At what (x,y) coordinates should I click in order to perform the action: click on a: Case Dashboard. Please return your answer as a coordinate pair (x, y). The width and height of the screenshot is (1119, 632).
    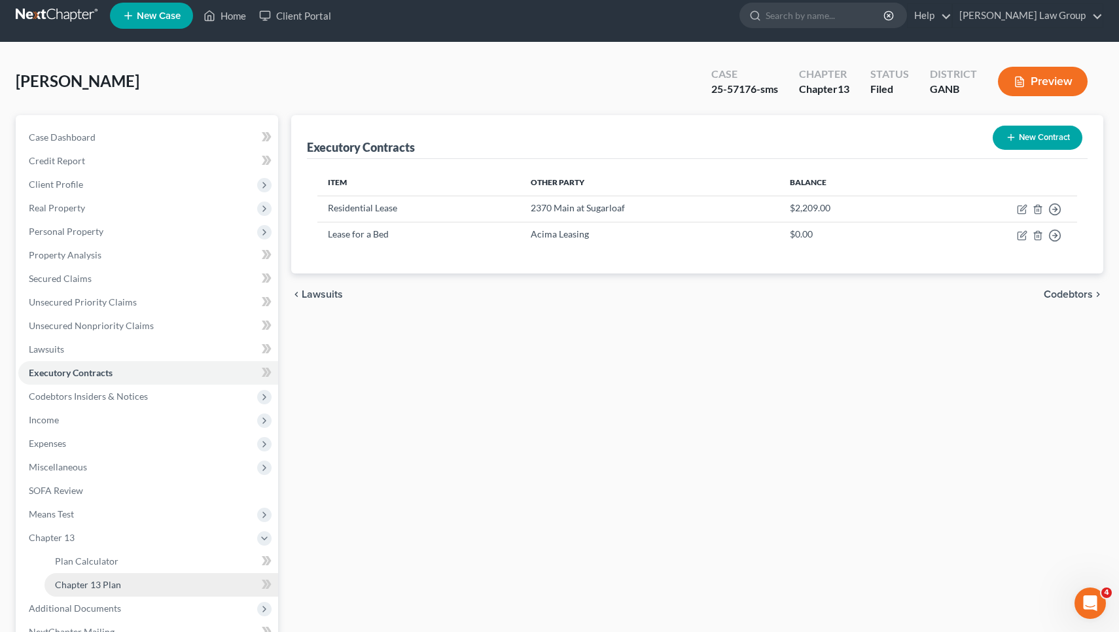
    Looking at the image, I should click on (148, 137).